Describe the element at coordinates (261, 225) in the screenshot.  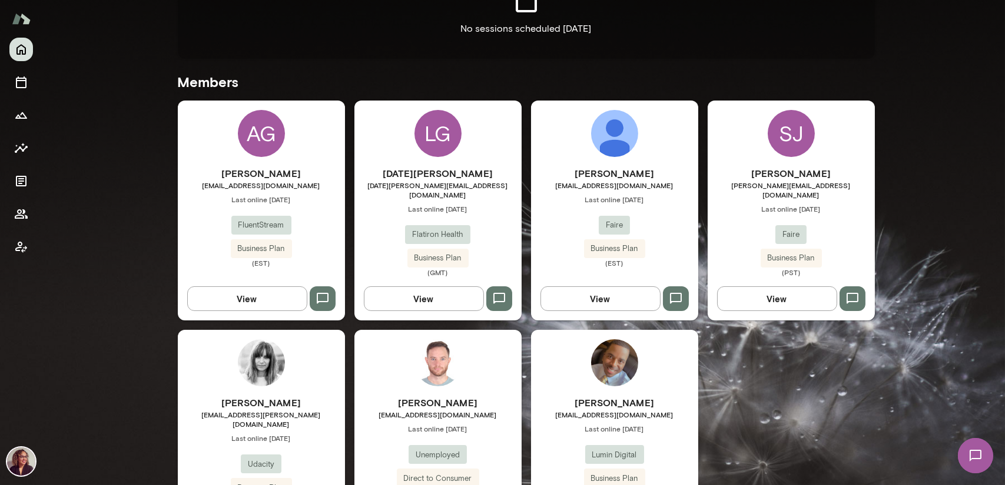
I see `span: FluentStream` at that location.